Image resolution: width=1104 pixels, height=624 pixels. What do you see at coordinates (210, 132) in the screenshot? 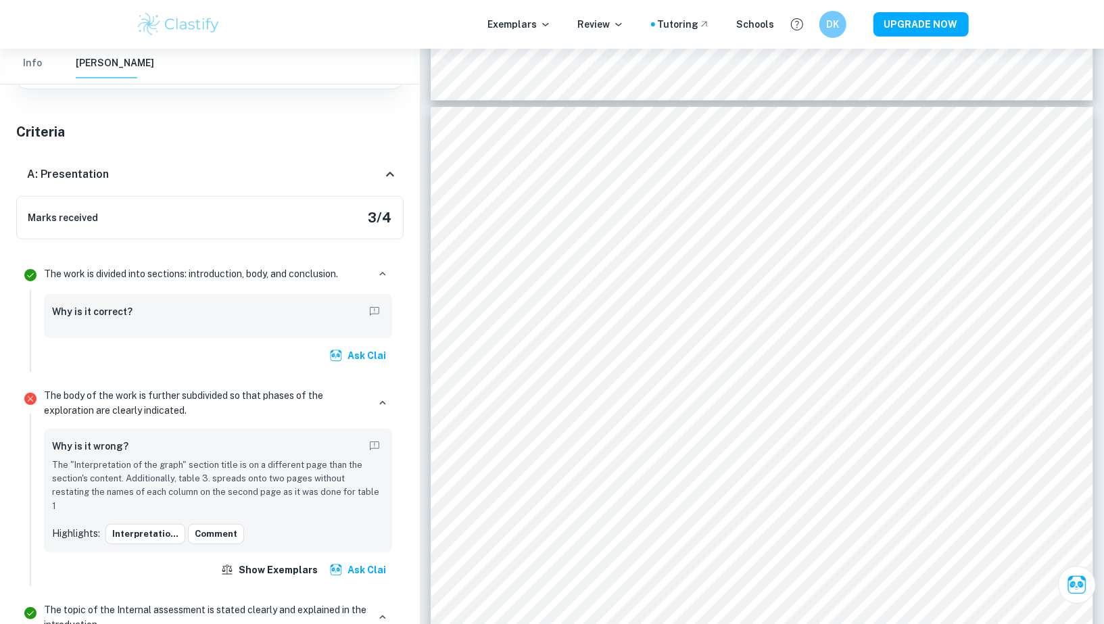
I see `h5: Criteria` at bounding box center [210, 132].